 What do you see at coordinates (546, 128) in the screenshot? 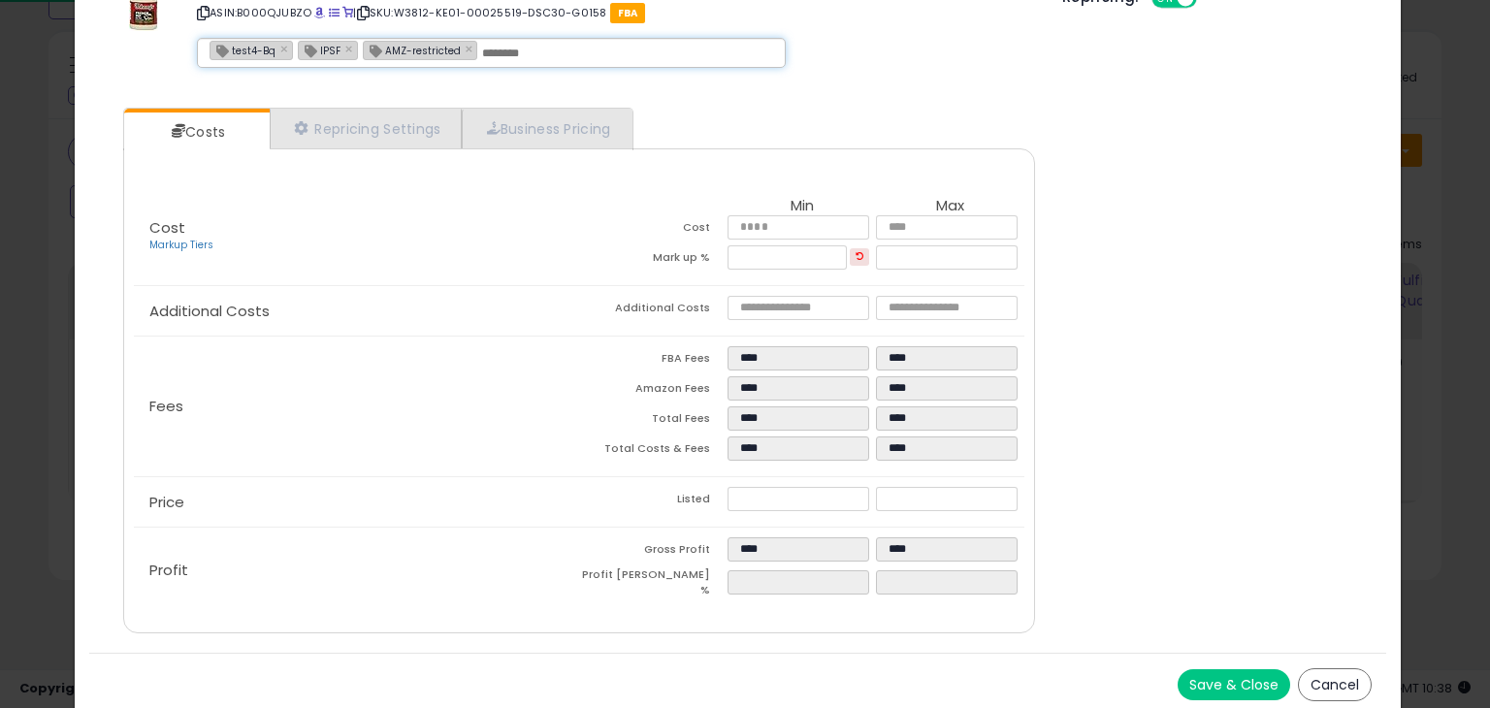
I see `a: Business Pricing` at bounding box center [546, 128].